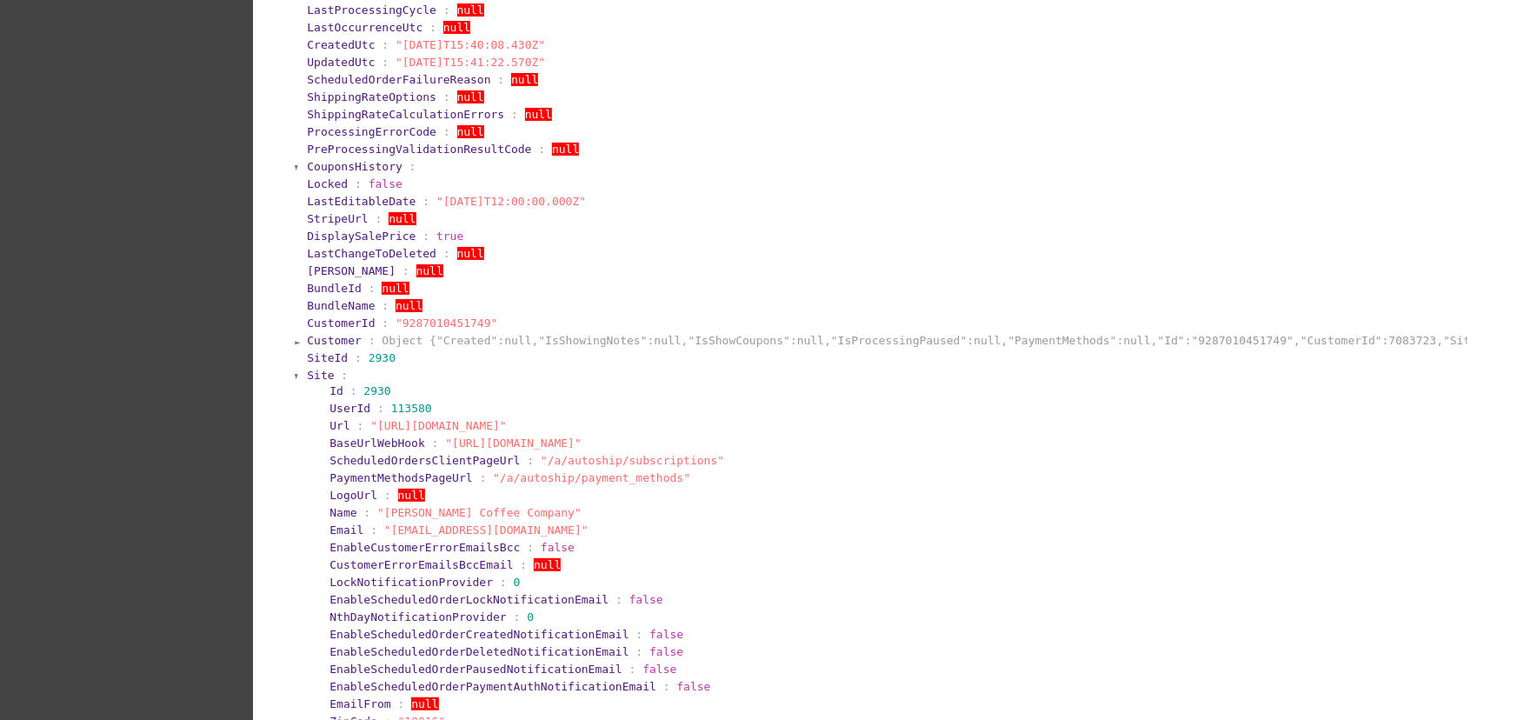  What do you see at coordinates (371, 253) in the screenshot?
I see `span: LastChangeToDeleted` at bounding box center [371, 253].